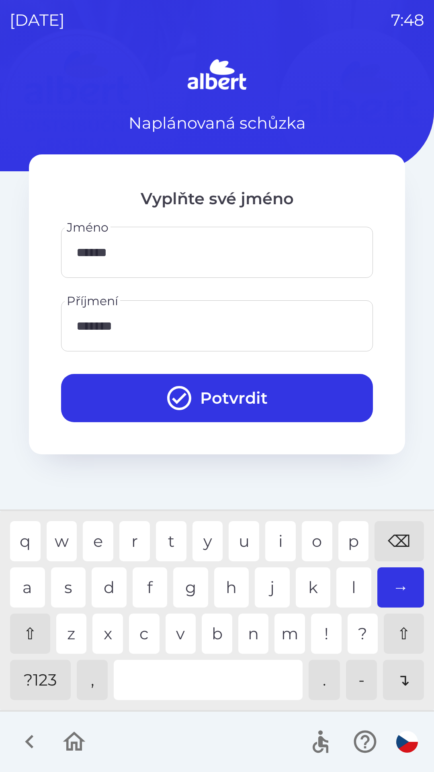 The height and width of the screenshot is (772, 434). What do you see at coordinates (217, 199) in the screenshot?
I see `p: Vyplňte své jméno` at bounding box center [217, 199].